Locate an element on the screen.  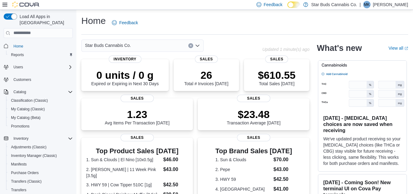
dt: 3. HWY 59 | Cow Tipper 510C [1g] is located at coordinates (124, 184).